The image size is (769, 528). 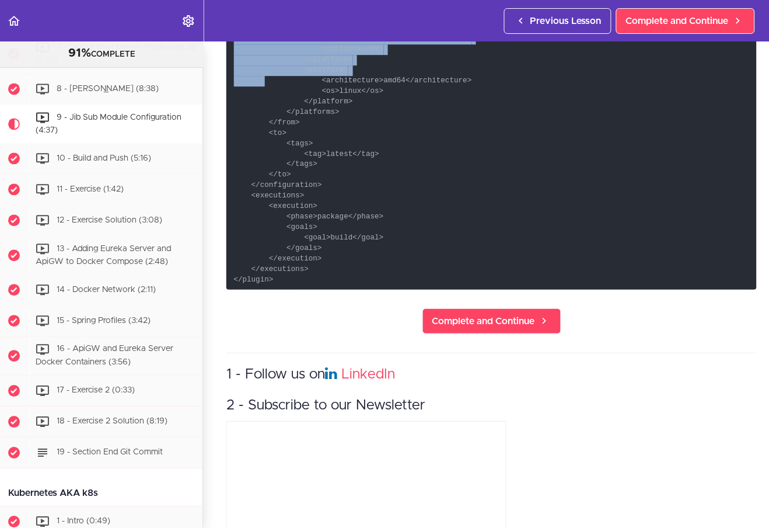 What do you see at coordinates (79, 53) in the screenshot?
I see `span: 91%` at bounding box center [79, 53].